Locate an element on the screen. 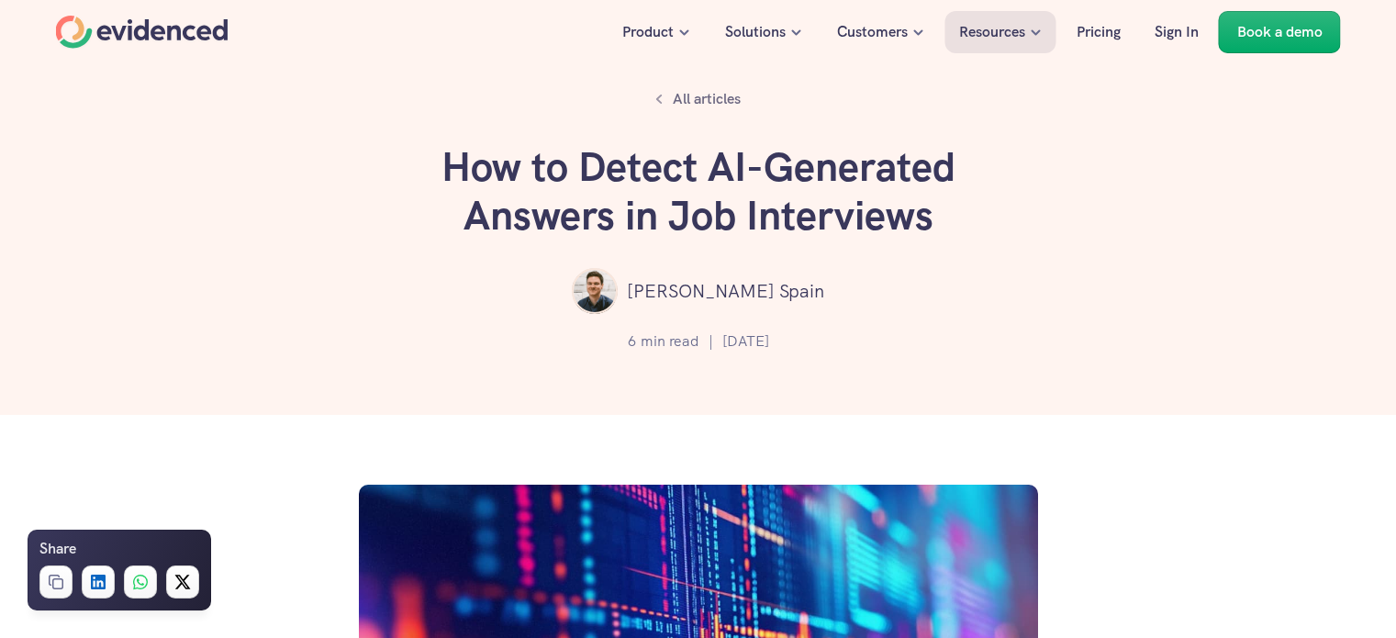 Image resolution: width=1396 pixels, height=638 pixels. p: min read is located at coordinates (670, 341).